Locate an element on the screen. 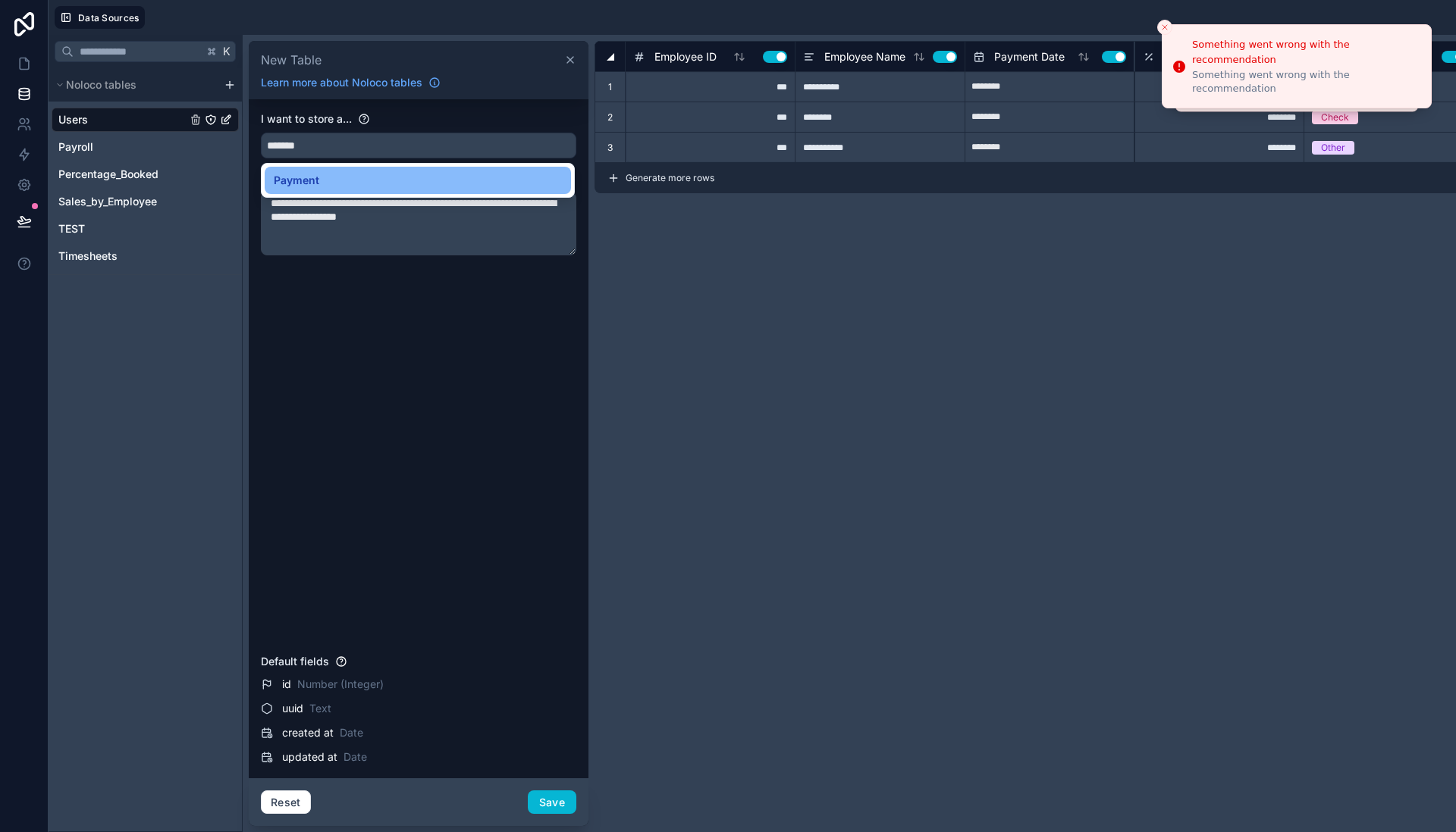 The width and height of the screenshot is (1456, 832). span: Text is located at coordinates (320, 709).